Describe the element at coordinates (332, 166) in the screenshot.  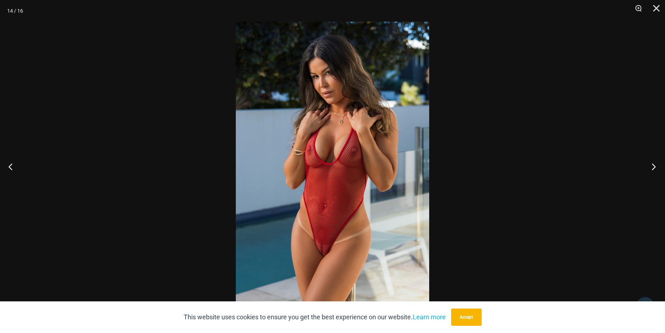
I see `img: Summer Storm Red 8019 One Piece 01` at that location.